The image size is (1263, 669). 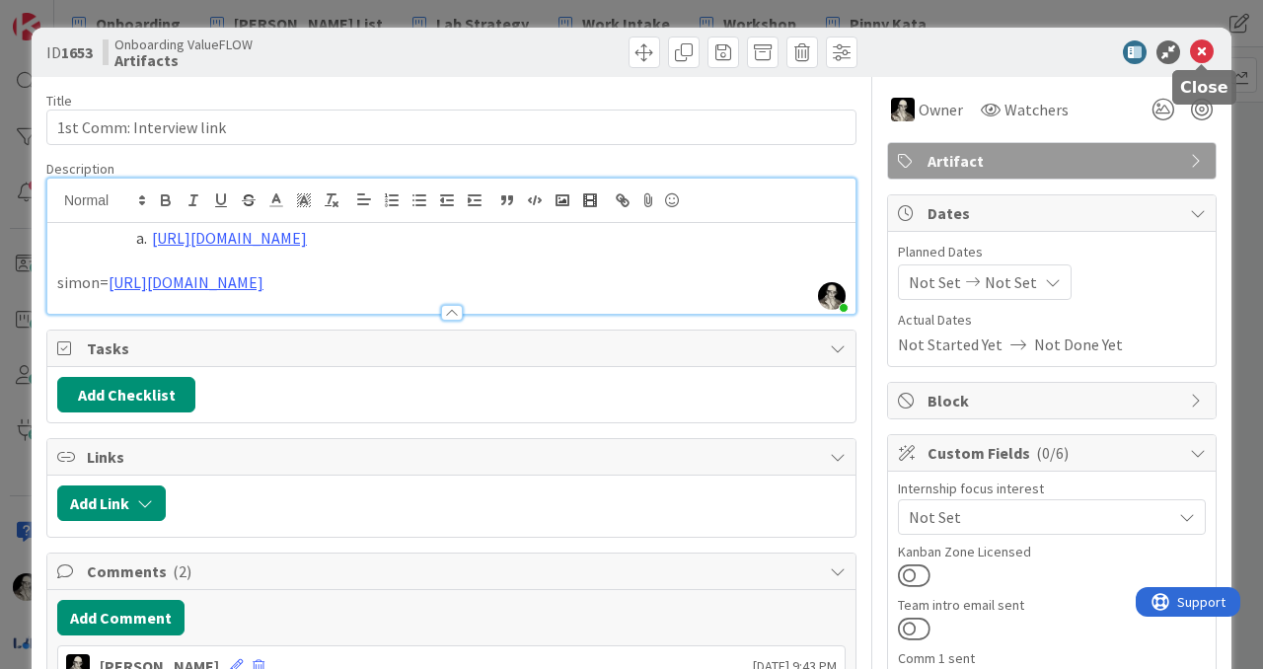 What do you see at coordinates (832, 296) in the screenshot?
I see `img: 5slRnFBaanOLW26e9PW3UnY7xOjyexml.jpeg` at bounding box center [832, 296].